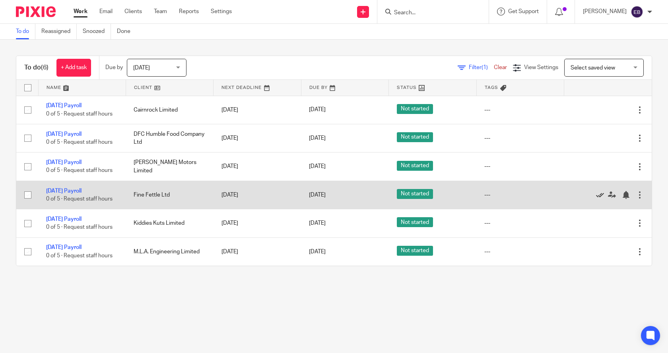  What do you see at coordinates (126, 31) in the screenshot?
I see `a: Done` at bounding box center [126, 31].